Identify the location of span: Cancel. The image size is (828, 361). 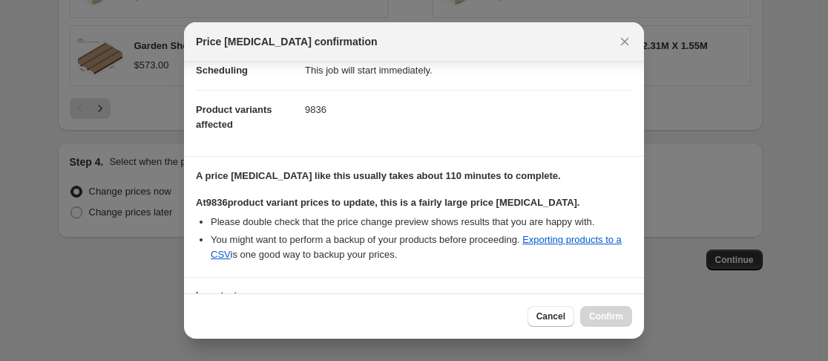
(551, 316).